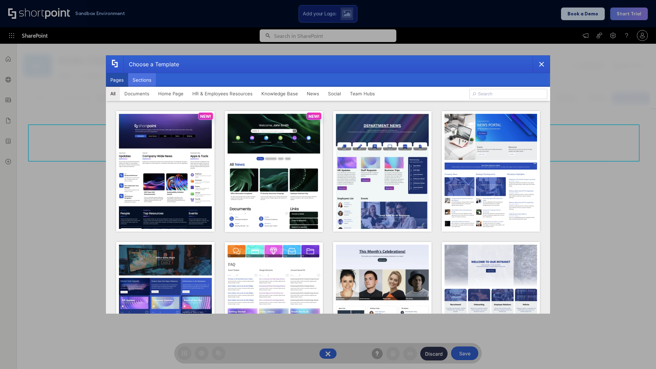 This screenshot has width=656, height=369. What do you see at coordinates (113, 94) in the screenshot?
I see `button: All` at bounding box center [113, 94].